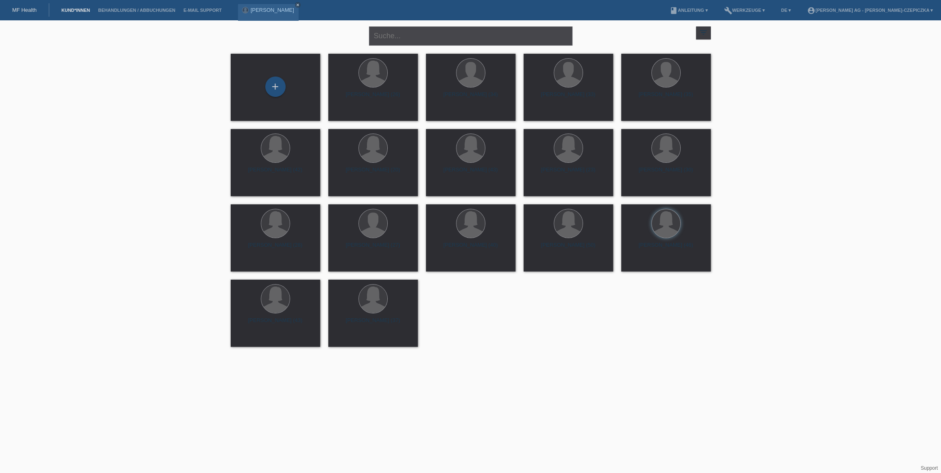 The width and height of the screenshot is (941, 473). I want to click on i: close, so click(298, 5).